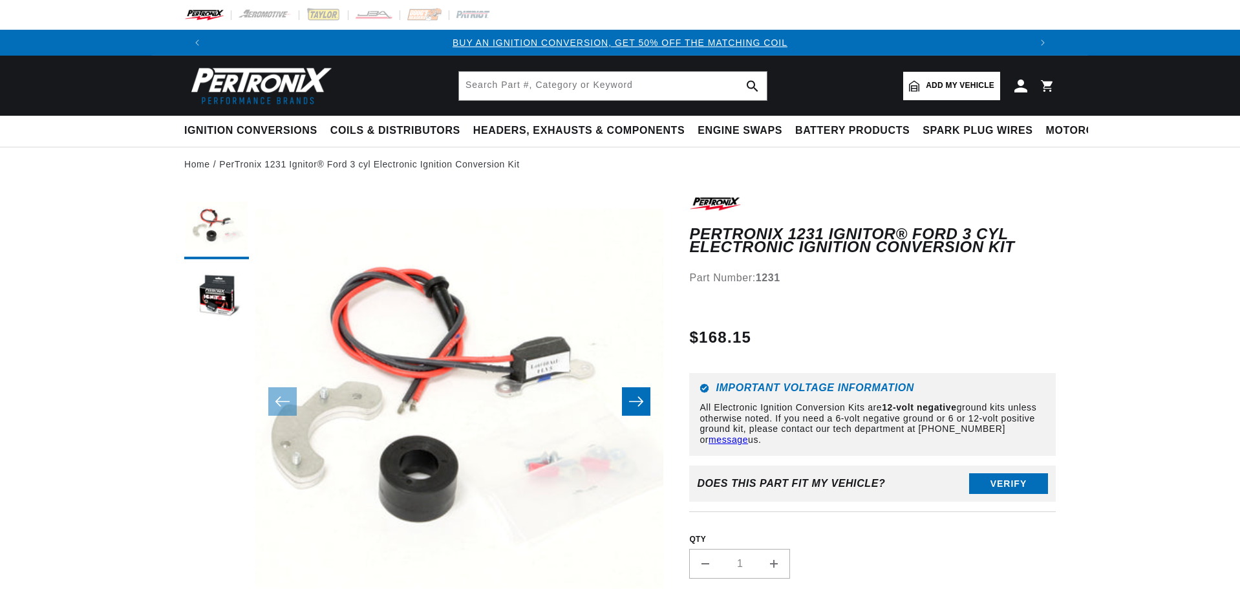 This screenshot has height=589, width=1240. Describe the element at coordinates (720, 337) in the screenshot. I see `span: $168.15` at that location.